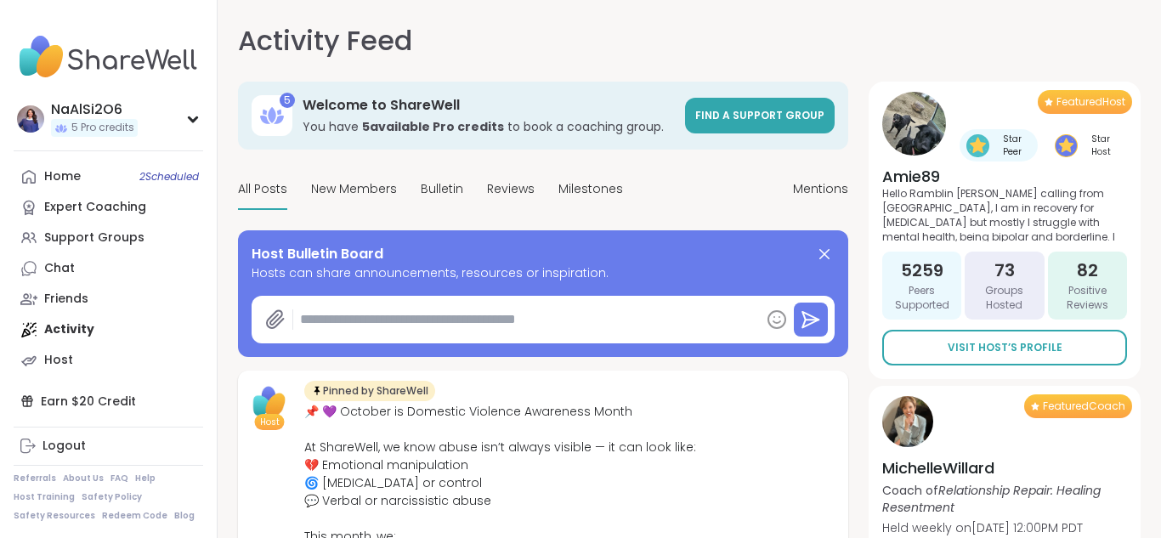 This screenshot has width=1161, height=538. What do you see at coordinates (269, 402) in the screenshot?
I see `a: ShareWell` at bounding box center [269, 402].